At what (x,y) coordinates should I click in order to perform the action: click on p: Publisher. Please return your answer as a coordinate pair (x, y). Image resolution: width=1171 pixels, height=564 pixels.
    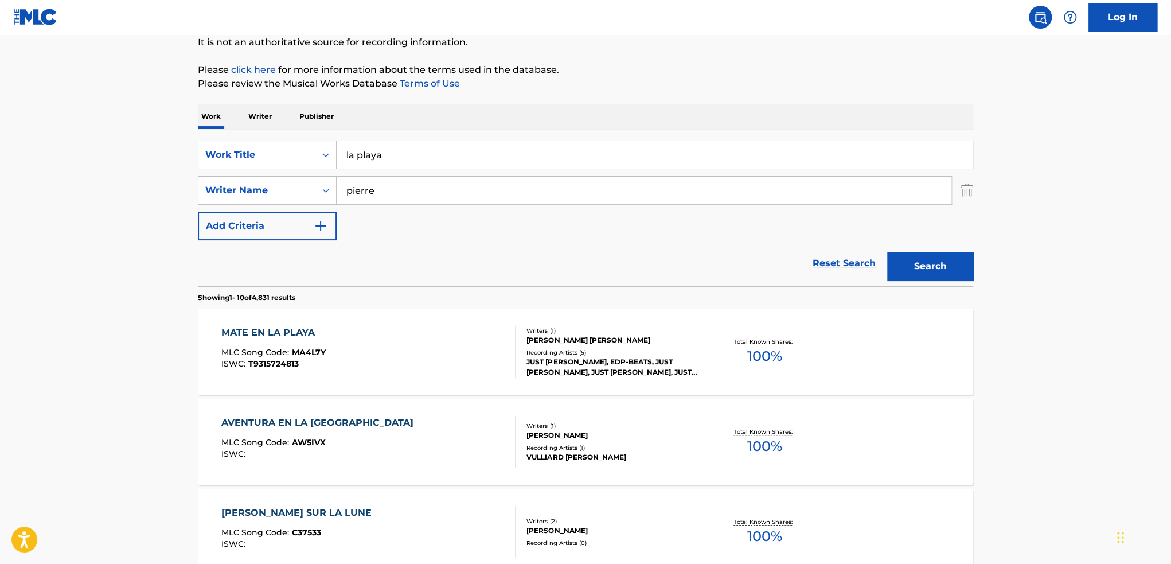
    Looking at the image, I should click on (316, 116).